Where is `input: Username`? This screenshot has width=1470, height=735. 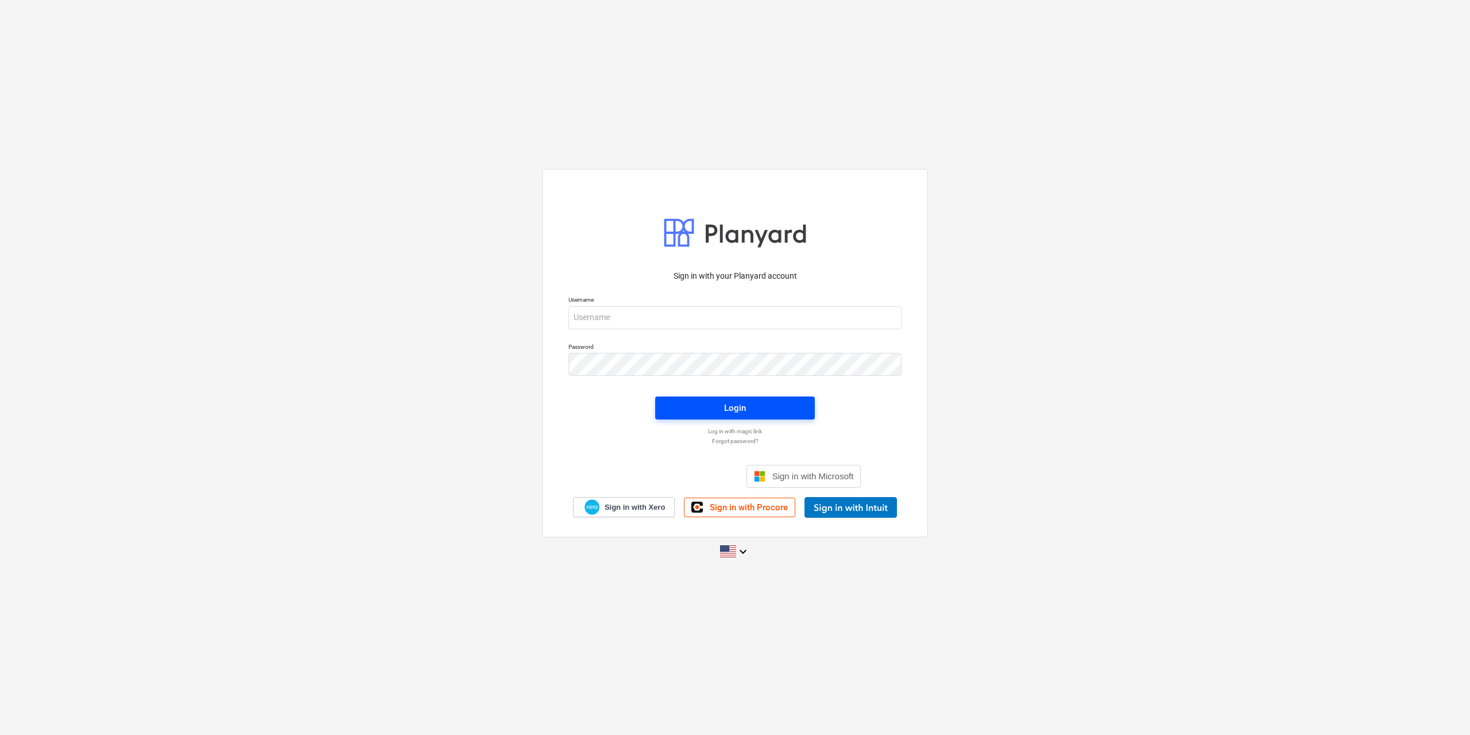 input: Username is located at coordinates (735, 318).